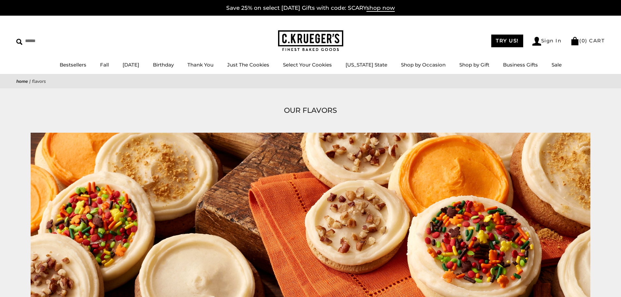  Describe the element at coordinates (19, 42) in the screenshot. I see `img: Search` at that location.